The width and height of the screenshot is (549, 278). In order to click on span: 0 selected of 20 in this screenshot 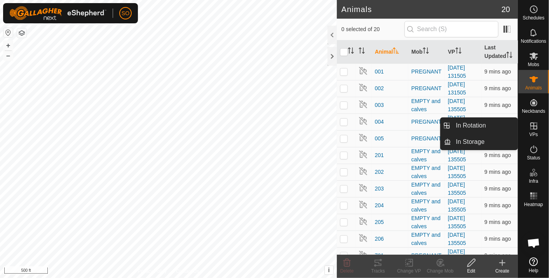, I will do `click(373, 29)`.